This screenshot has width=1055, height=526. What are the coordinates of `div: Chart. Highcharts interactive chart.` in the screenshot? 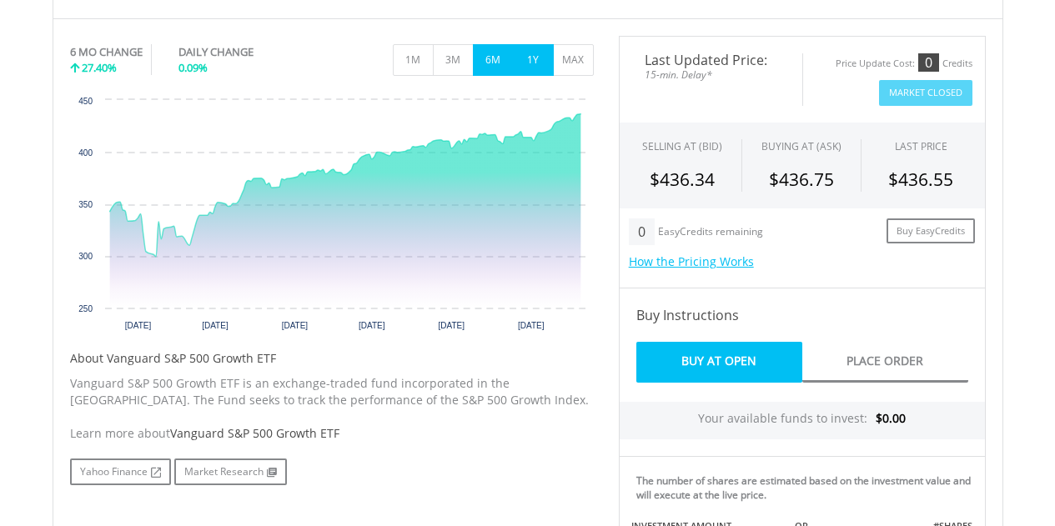 It's located at (332, 217).